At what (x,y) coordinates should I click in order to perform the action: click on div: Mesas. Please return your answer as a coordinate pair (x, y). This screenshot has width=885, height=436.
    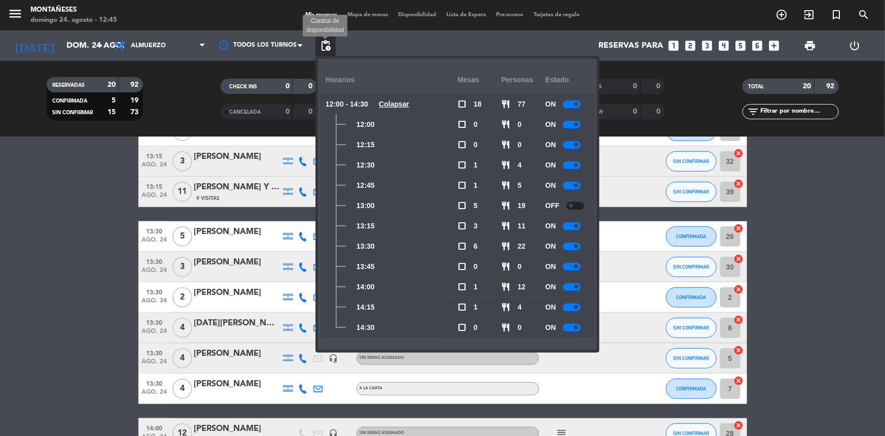
    Looking at the image, I should click on (480, 80).